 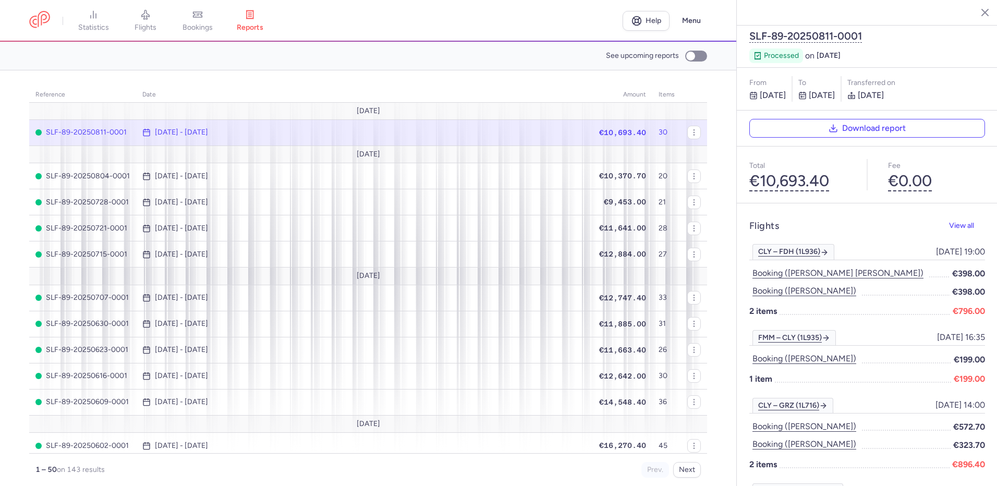 I want to click on strong: 1 – 50, so click(x=46, y=470).